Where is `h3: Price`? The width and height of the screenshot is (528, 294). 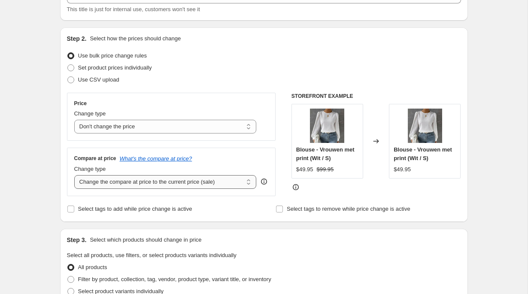
h3: Price is located at coordinates (80, 104).